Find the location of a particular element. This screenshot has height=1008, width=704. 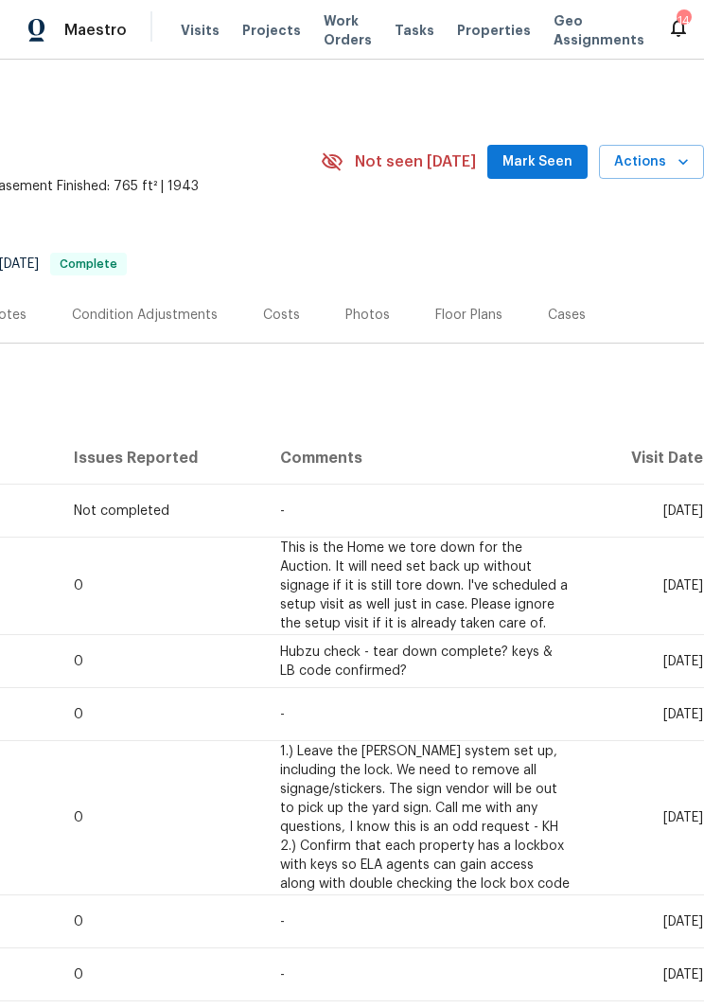

span: Tasks is located at coordinates (415, 30).